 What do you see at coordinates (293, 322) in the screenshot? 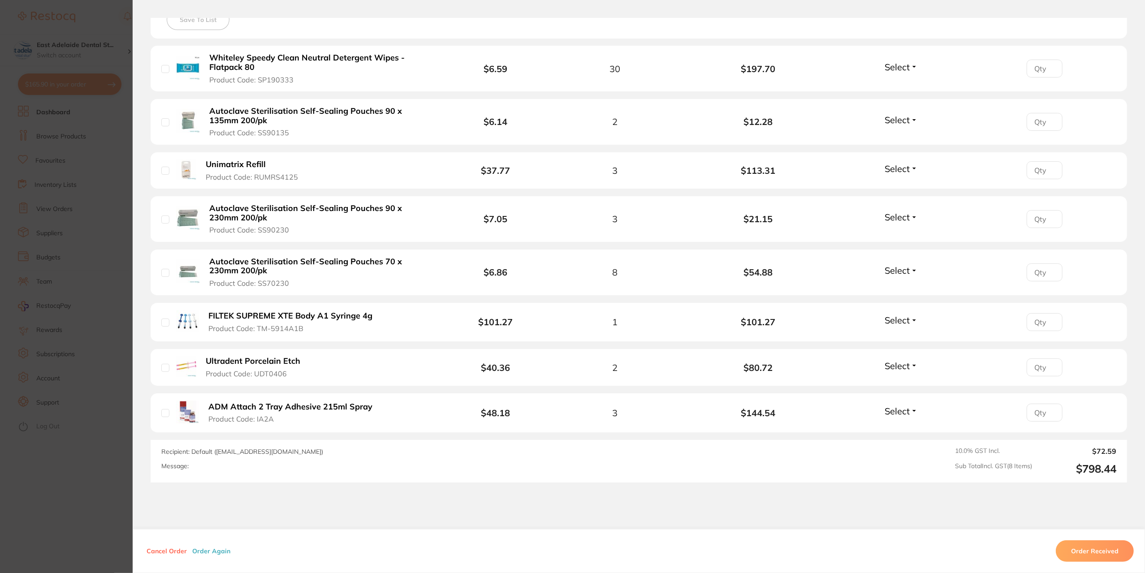
I see `button: FILTEK SUPREME XTE Body A1 Syringe 4g Product Code: TM-5914A1B` at bounding box center [293, 322].